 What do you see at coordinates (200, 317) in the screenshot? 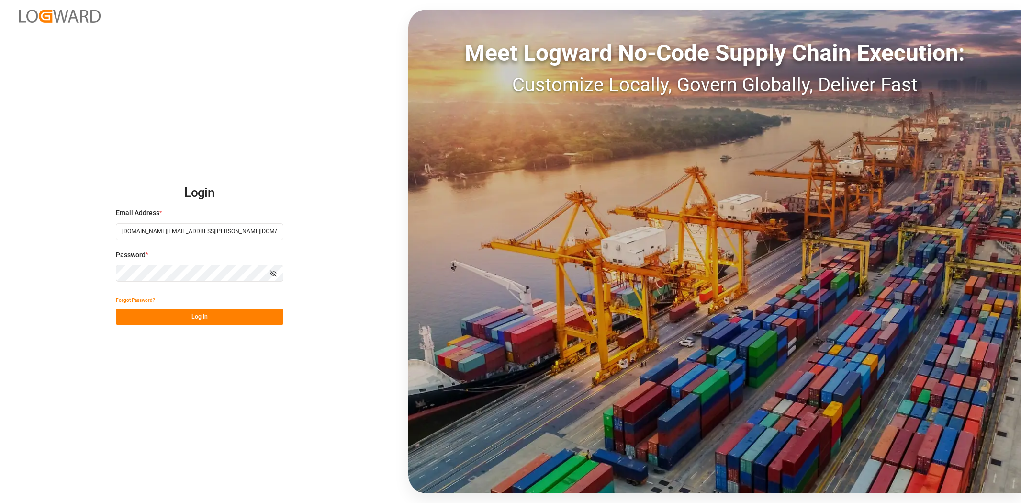
I see `button: Log In` at bounding box center [200, 317].